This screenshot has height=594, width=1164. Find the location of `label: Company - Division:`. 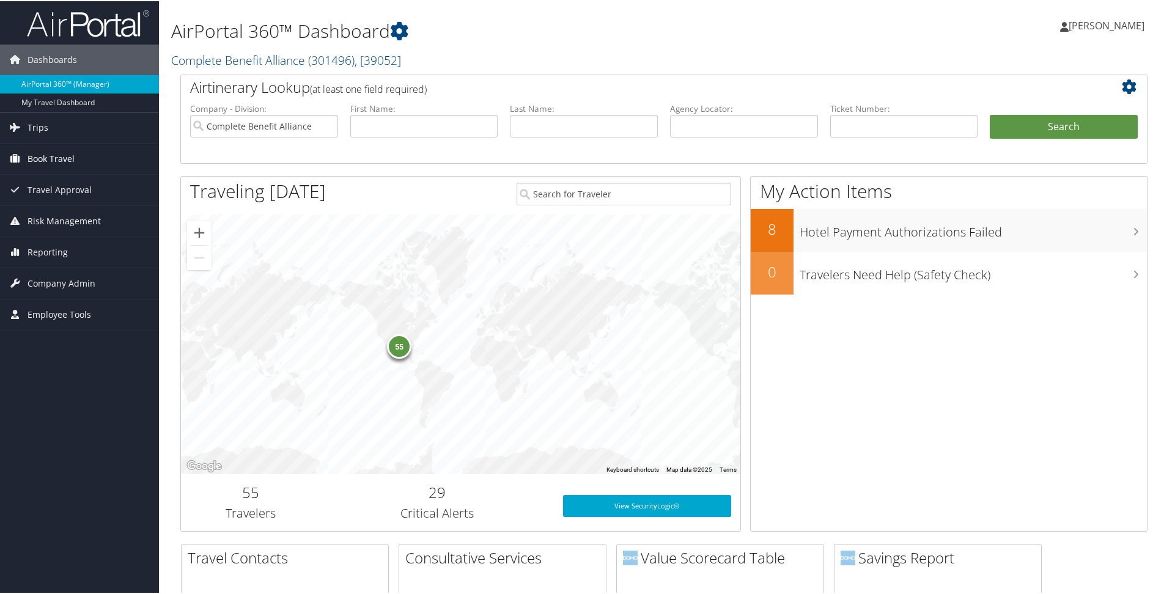

label: Company - Division: is located at coordinates (264, 108).